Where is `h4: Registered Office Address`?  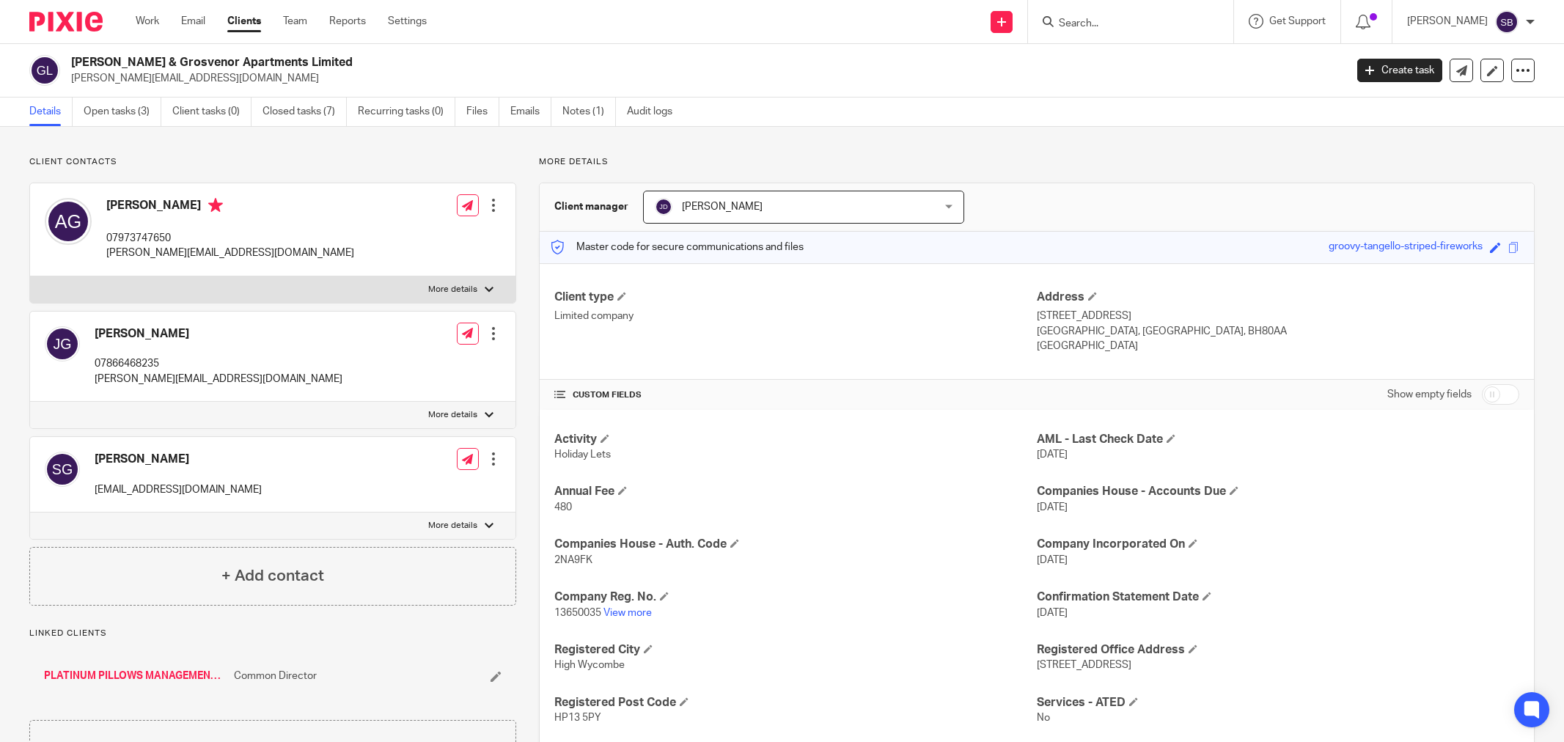
h4: Registered Office Address is located at coordinates (1278, 650).